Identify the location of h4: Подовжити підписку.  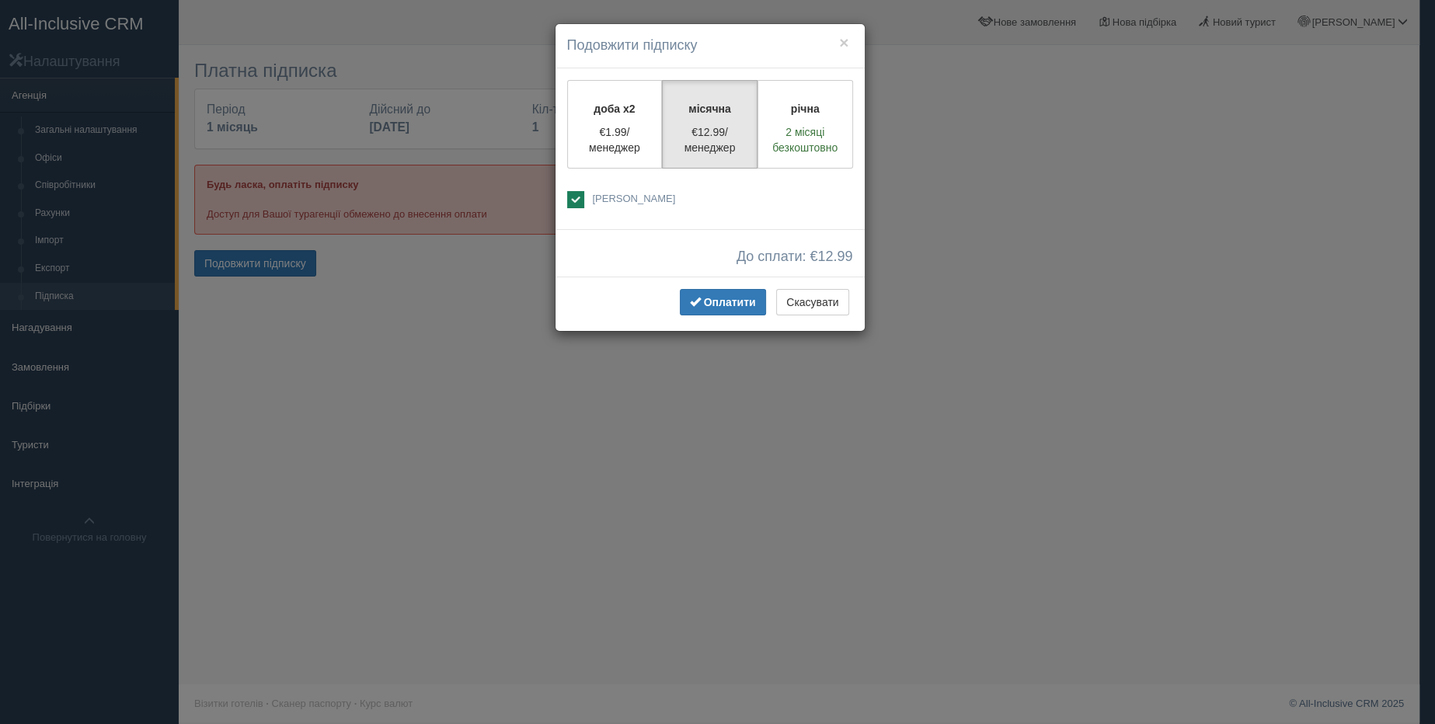
(710, 46).